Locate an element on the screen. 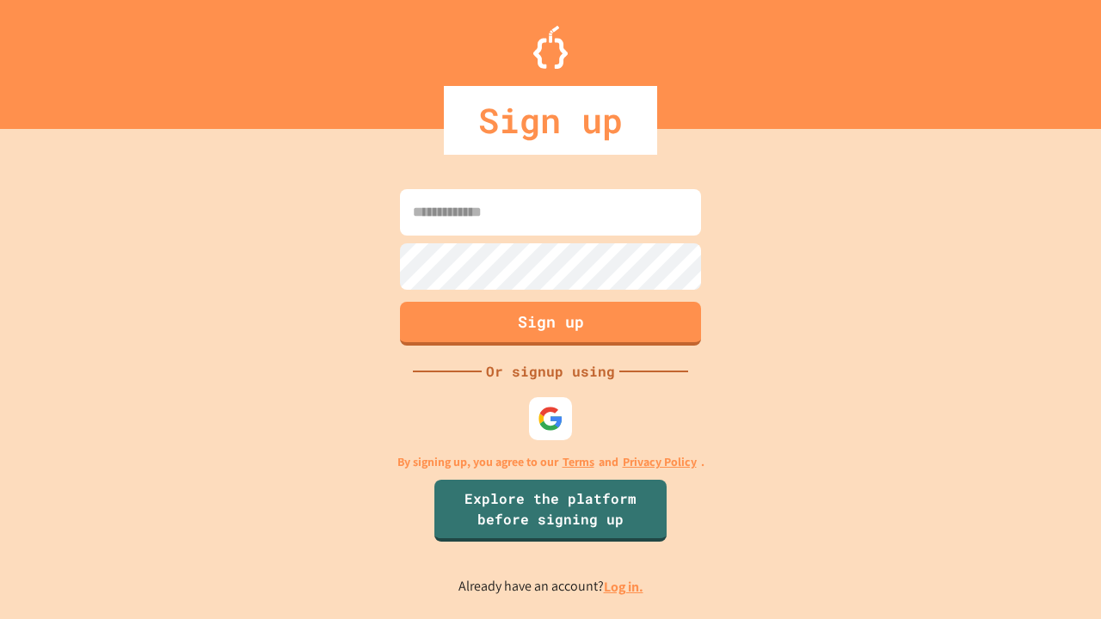 This screenshot has width=1101, height=619. img: Logo.svg is located at coordinates (550, 47).